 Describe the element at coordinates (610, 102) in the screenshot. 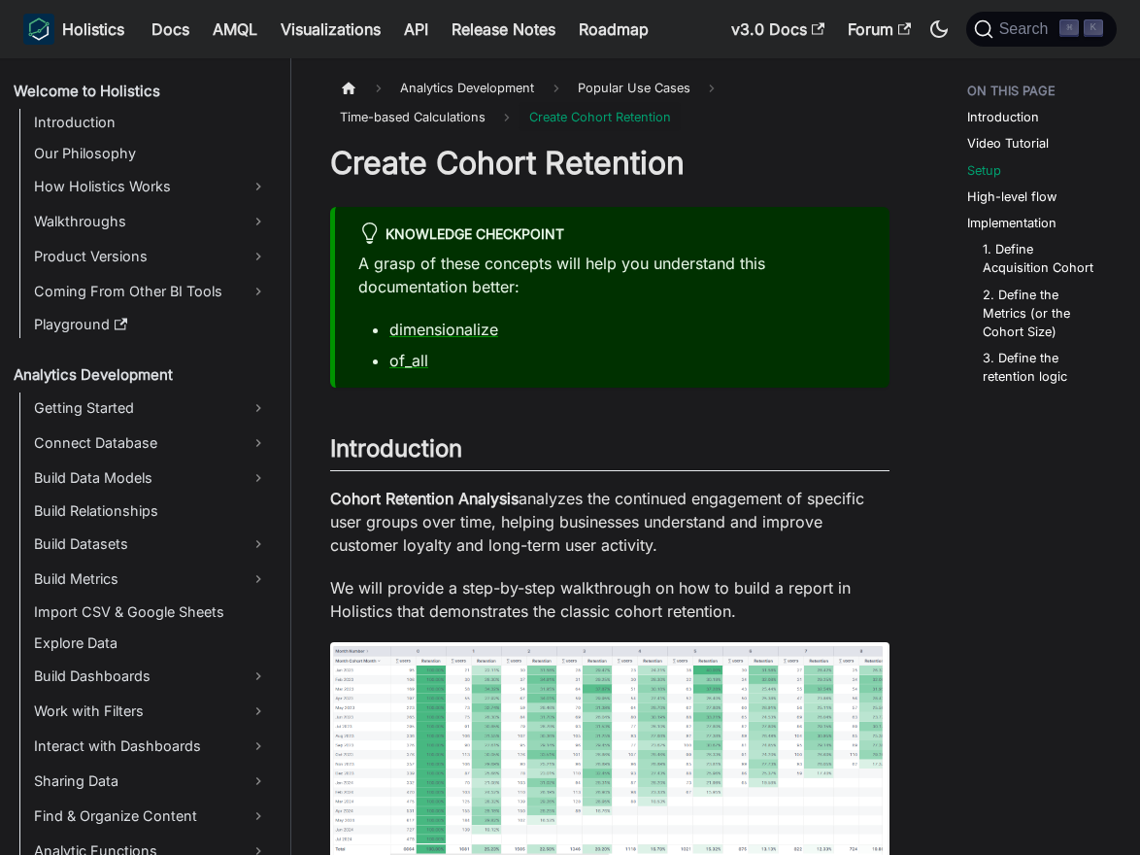

I see `nav: Breadcrumbs` at that location.